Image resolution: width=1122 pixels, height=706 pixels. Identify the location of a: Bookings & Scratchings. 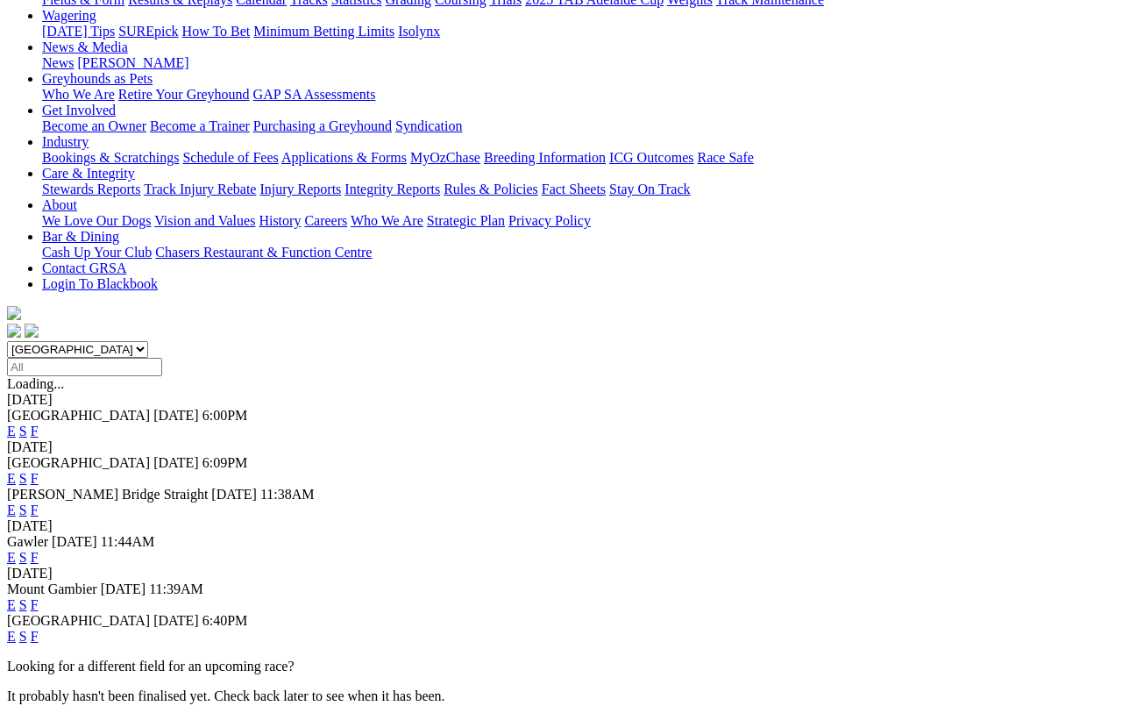
(110, 157).